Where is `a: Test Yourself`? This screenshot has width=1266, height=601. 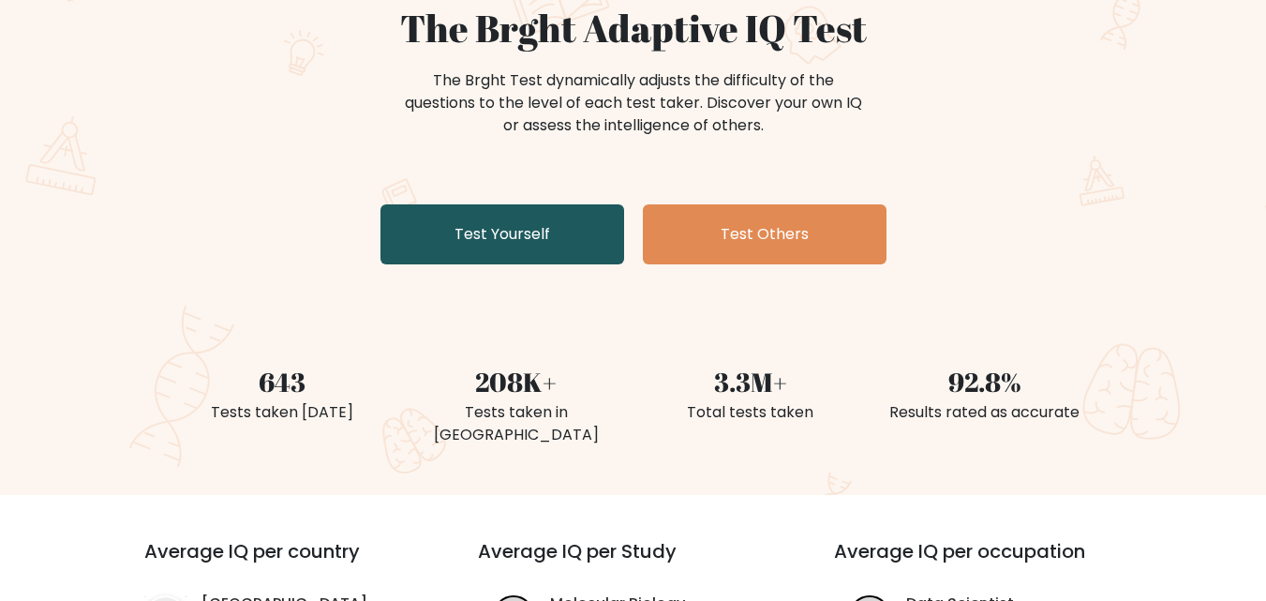
a: Test Yourself is located at coordinates (502, 234).